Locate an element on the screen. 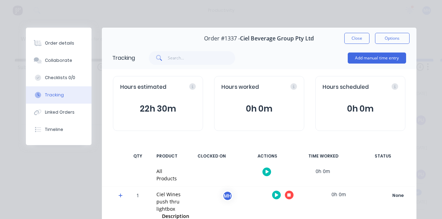 This screenshot has height=219, width=442. div: MH is located at coordinates (227, 196).